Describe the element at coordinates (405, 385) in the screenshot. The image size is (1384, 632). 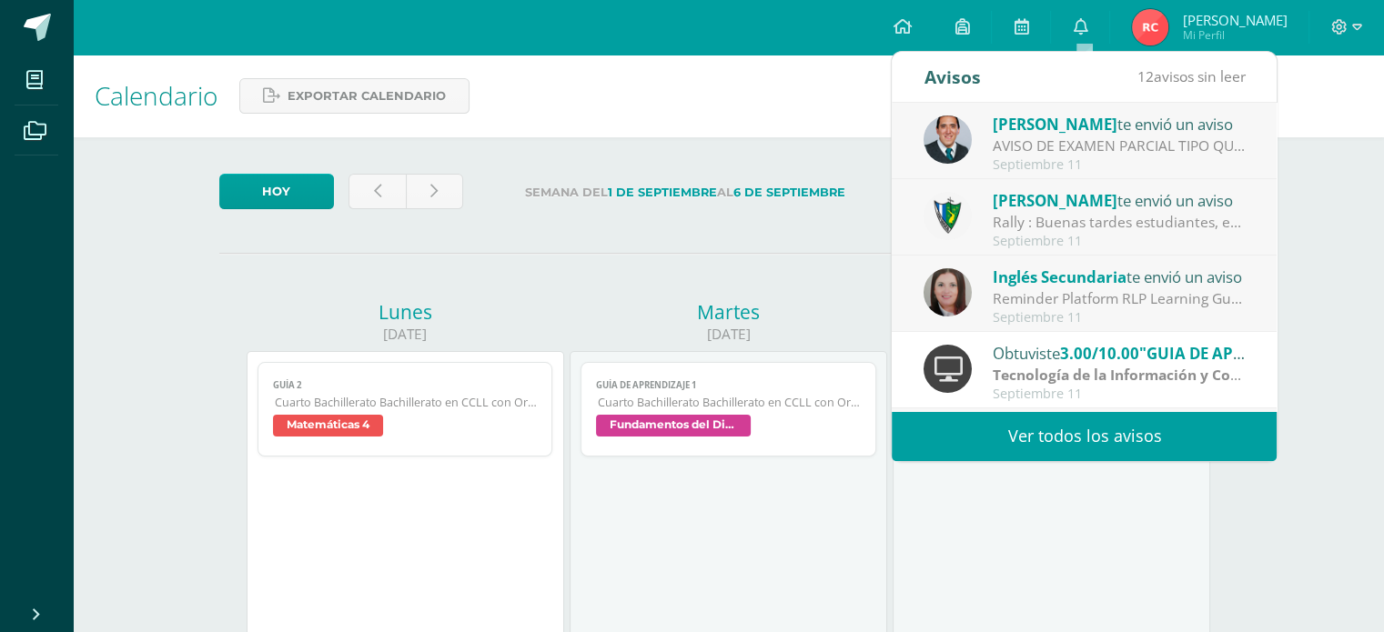
I see `span: Guía 2` at that location.